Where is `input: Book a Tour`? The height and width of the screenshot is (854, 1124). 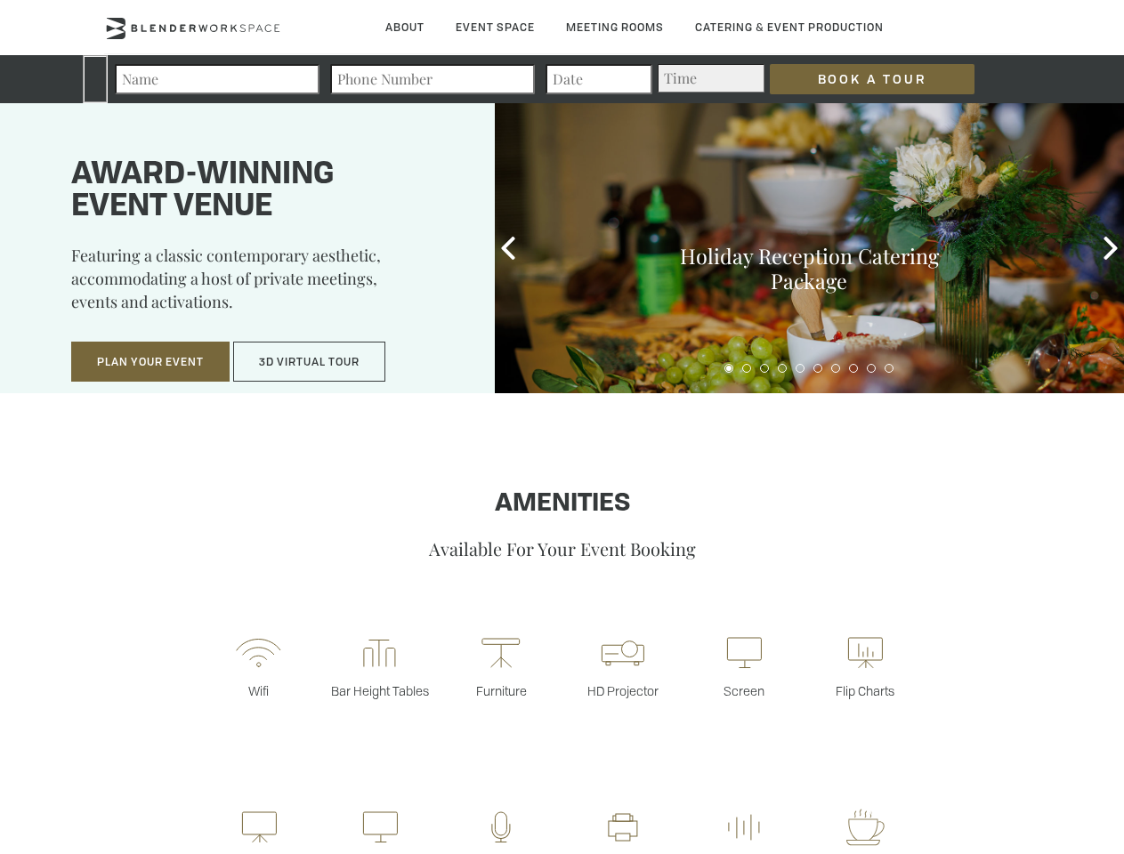
input: Book a Tour is located at coordinates (872, 79).